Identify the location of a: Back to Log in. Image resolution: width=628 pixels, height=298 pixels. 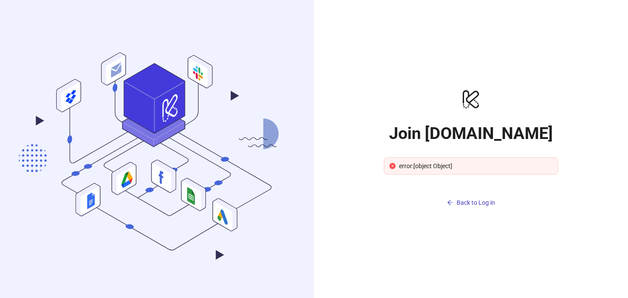
(471, 196).